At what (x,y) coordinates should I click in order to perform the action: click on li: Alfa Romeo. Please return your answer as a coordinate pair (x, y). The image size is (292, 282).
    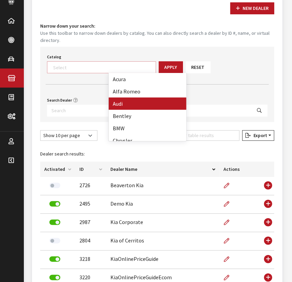
    Looking at the image, I should click on (148, 91).